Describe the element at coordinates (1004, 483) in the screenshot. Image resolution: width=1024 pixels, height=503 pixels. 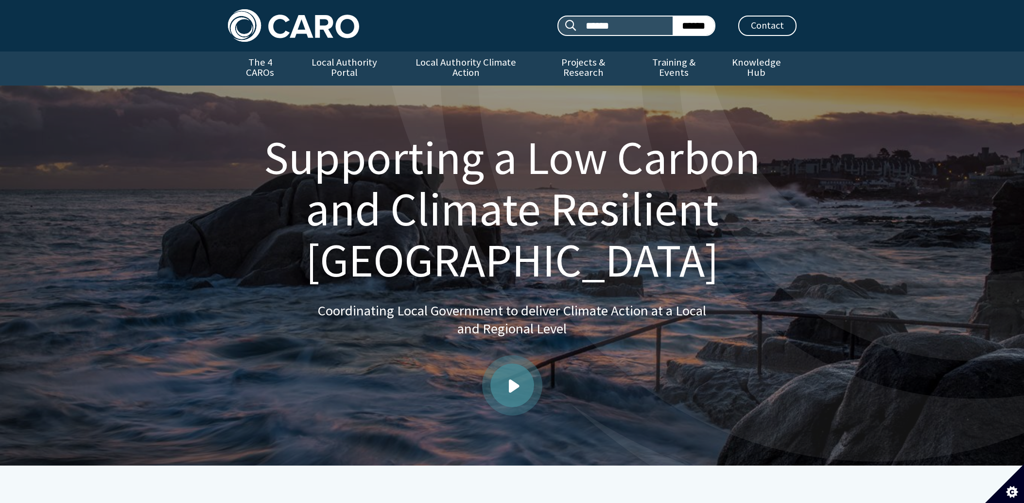
I see `button: Set cookie preferences` at that location.